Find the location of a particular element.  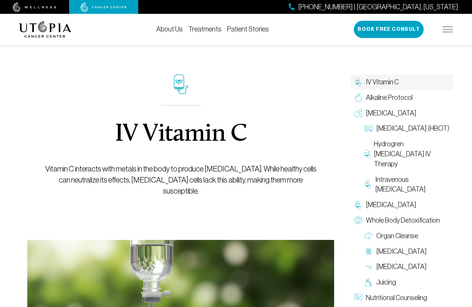

img: Hydrogren Peroxide IV Therapy is located at coordinates (367, 154).